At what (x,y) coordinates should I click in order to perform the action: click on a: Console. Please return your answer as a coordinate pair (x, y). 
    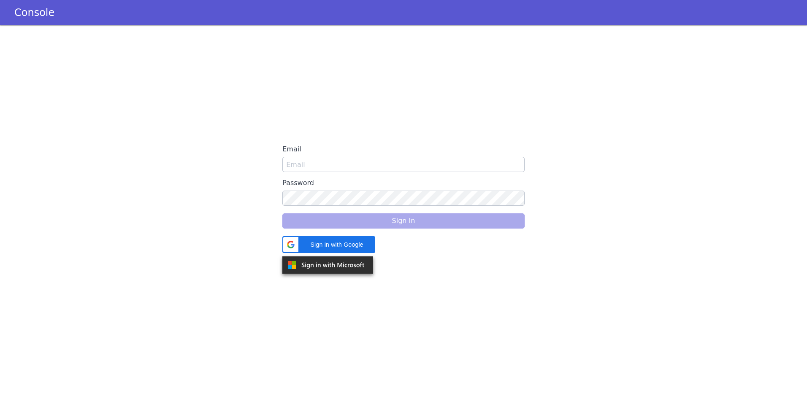
    Looking at the image, I should click on (34, 13).